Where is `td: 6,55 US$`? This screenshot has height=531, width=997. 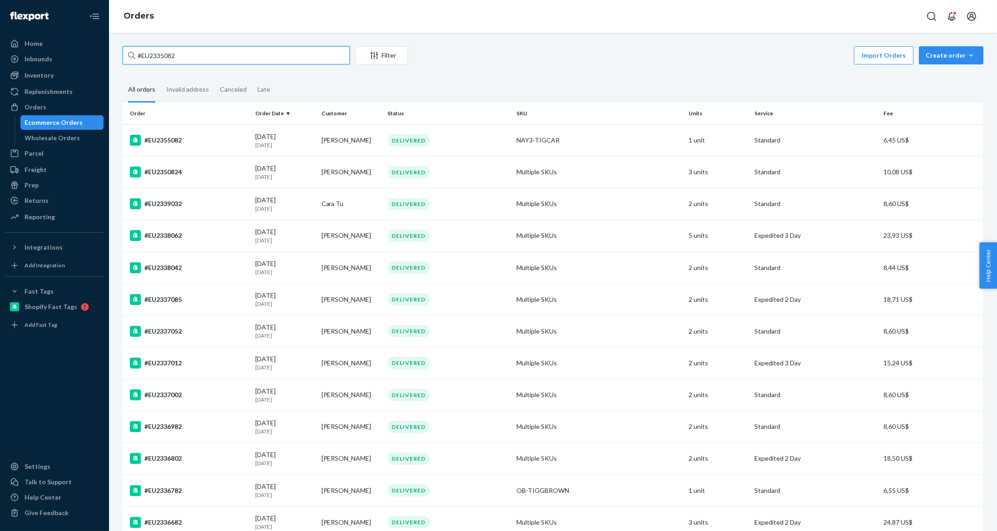 td: 6,55 US$ is located at coordinates (931, 491).